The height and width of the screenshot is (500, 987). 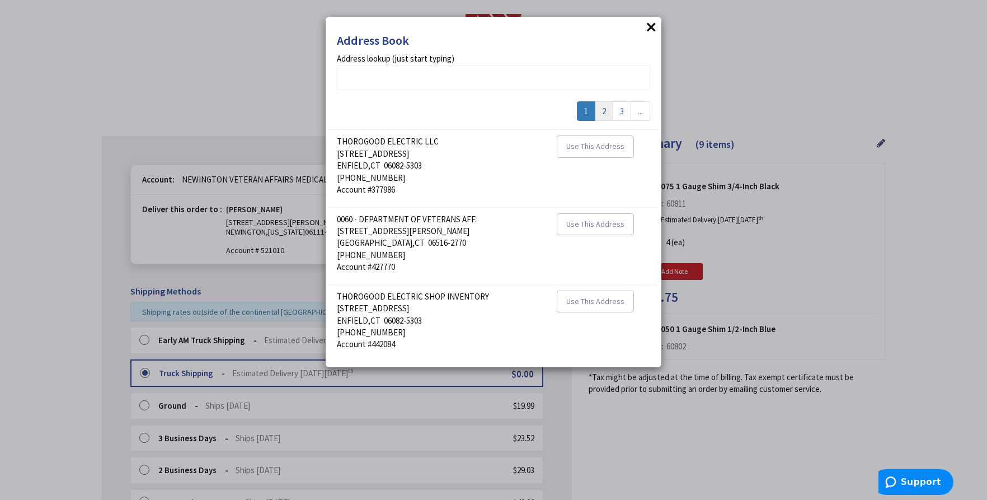 I want to click on span: 06516-2770, so click(x=447, y=242).